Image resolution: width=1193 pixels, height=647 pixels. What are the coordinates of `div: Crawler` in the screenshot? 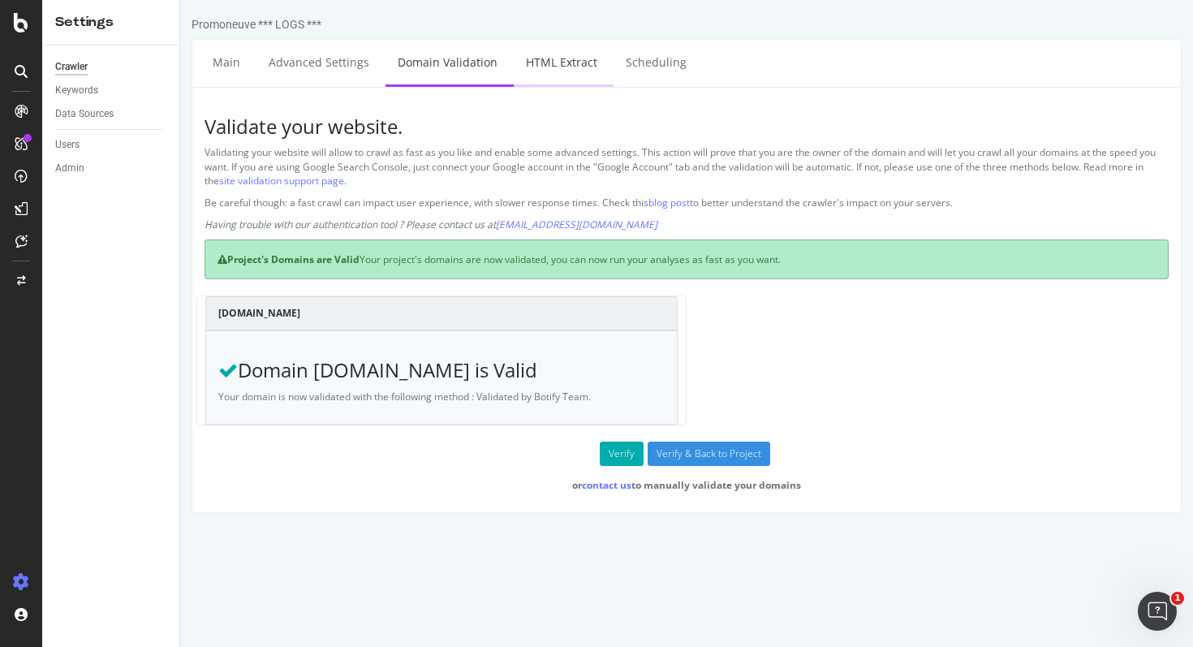 It's located at (71, 67).